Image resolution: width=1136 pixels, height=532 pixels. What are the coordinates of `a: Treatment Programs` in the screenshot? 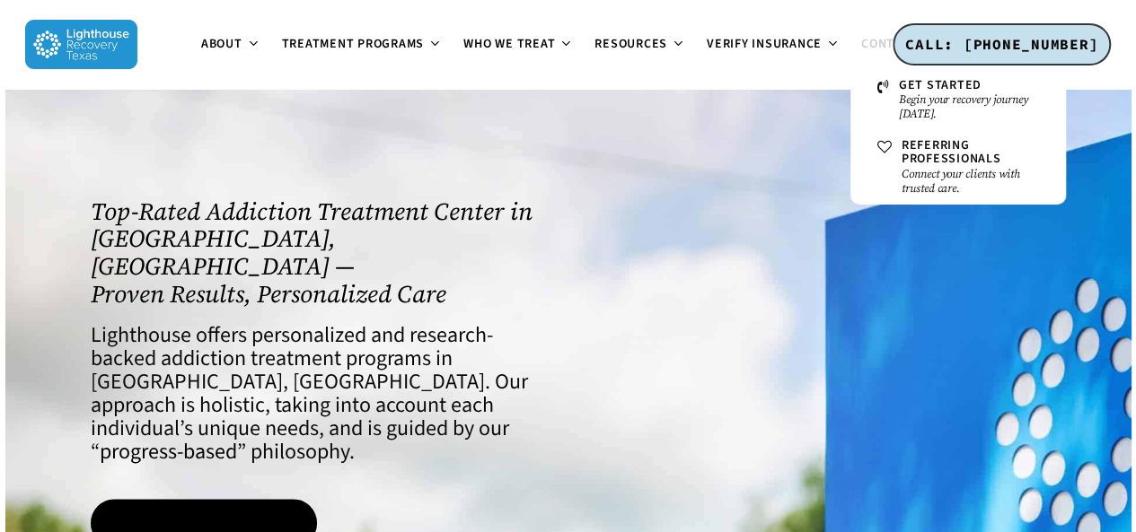 It's located at (362, 45).